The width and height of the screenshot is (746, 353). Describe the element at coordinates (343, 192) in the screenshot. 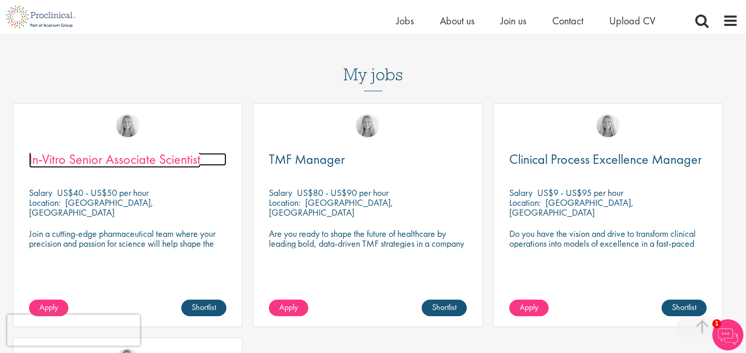

I see `p: US$80 - US$90 per hour` at that location.